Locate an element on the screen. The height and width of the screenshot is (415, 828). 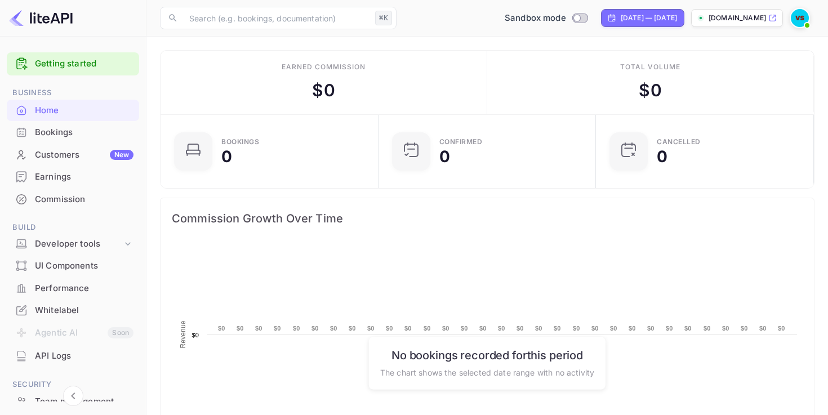
div: Getting started is located at coordinates (73, 64).